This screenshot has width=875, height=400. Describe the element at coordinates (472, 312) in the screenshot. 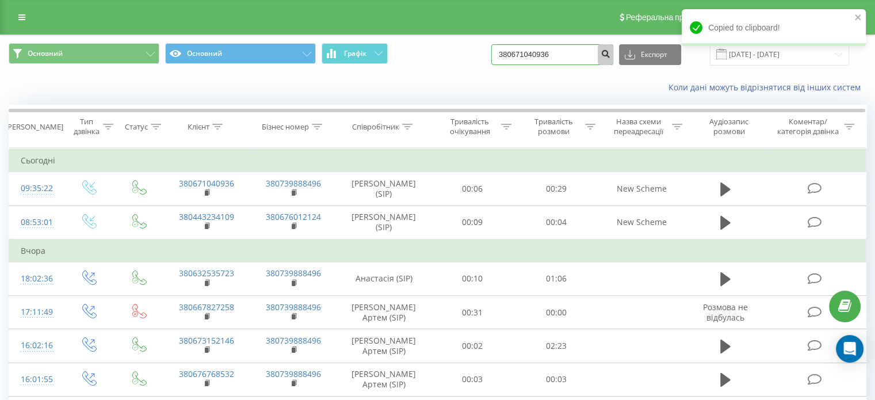

I see `td: 00:31` at that location.